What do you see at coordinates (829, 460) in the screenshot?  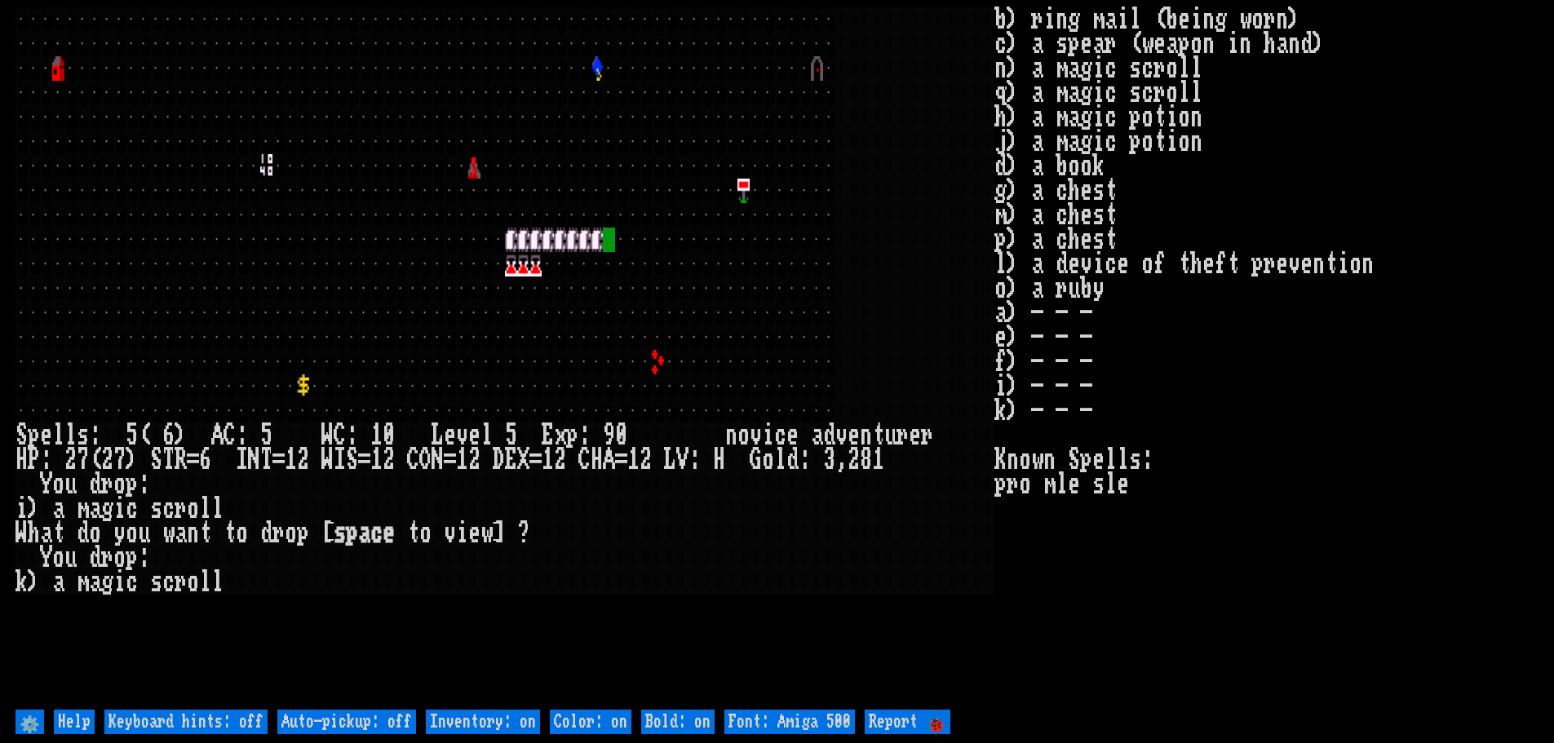 I see `div: 3` at bounding box center [829, 460].